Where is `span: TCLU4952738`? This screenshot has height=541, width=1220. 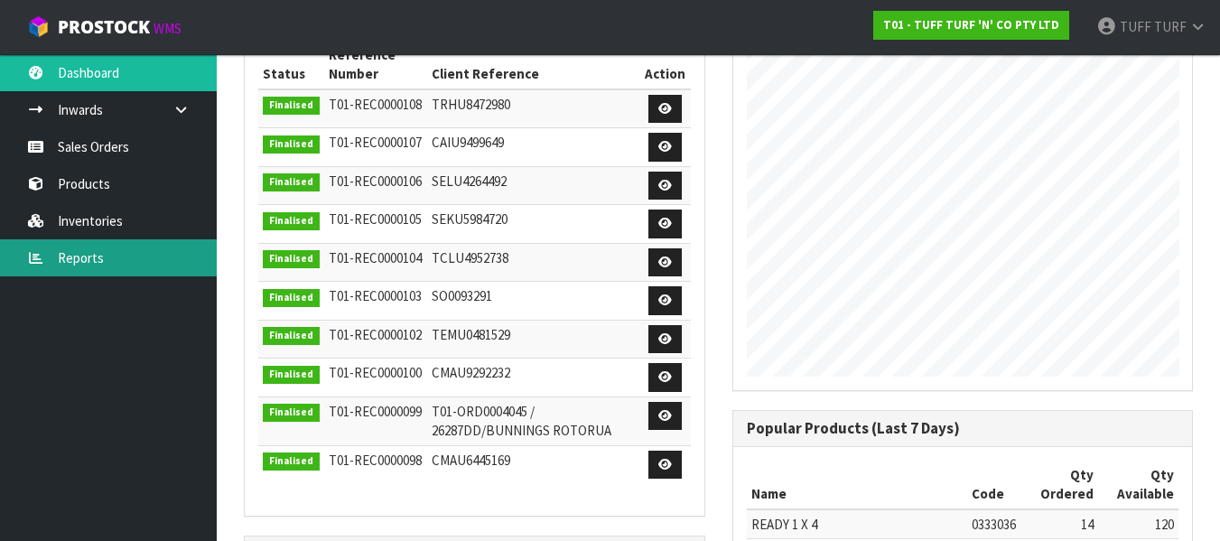 span: TCLU4952738 is located at coordinates (469, 257).